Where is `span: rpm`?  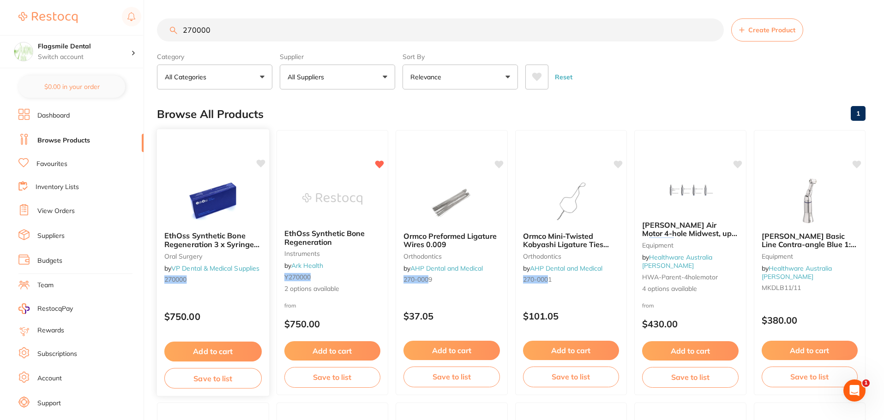
span: rpm is located at coordinates (681, 242).